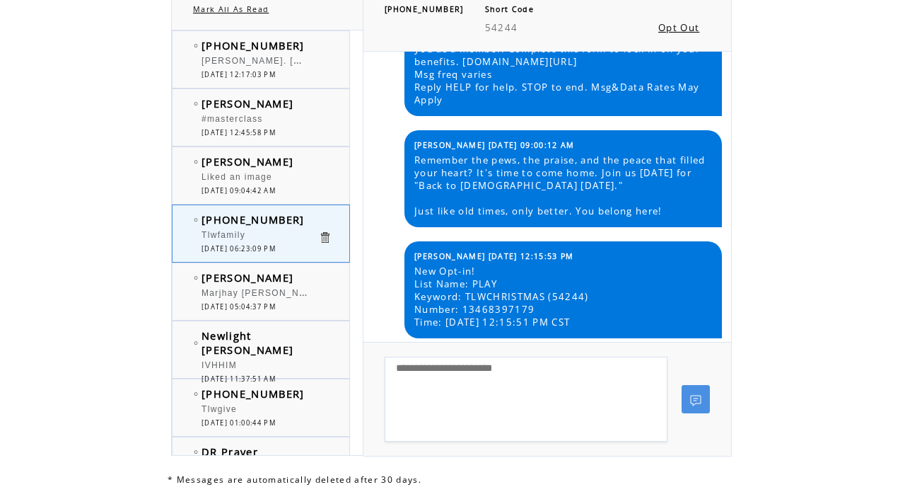 The width and height of the screenshot is (905, 504). What do you see at coordinates (679, 28) in the screenshot?
I see `a: Opt Out` at bounding box center [679, 28].